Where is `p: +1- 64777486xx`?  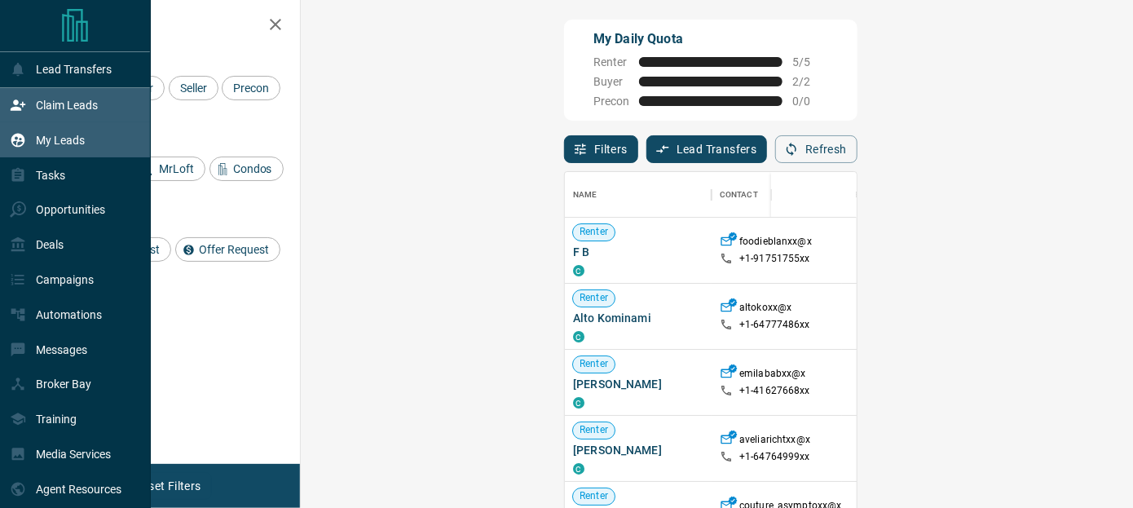 p: +1- 64777486xx is located at coordinates (774, 324).